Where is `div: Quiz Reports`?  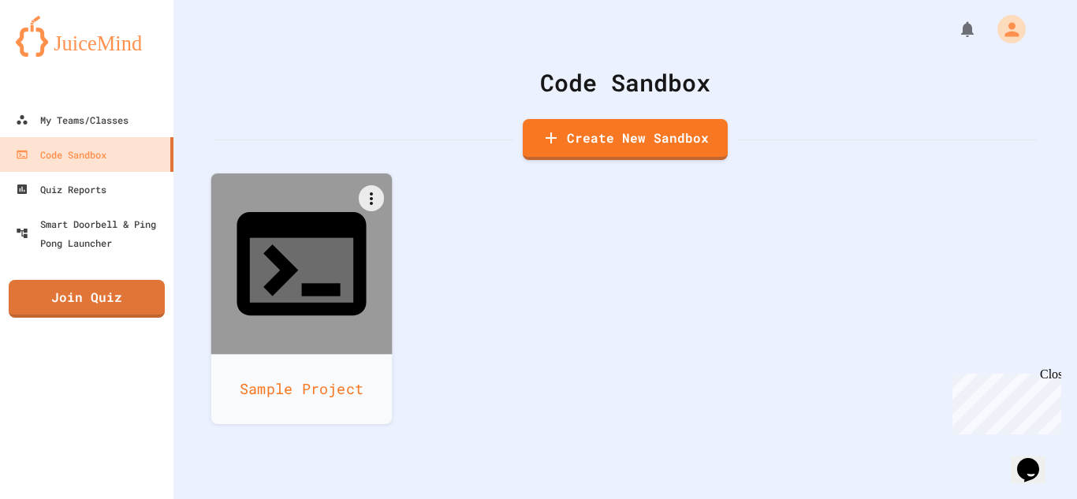 div: Quiz Reports is located at coordinates (61, 189).